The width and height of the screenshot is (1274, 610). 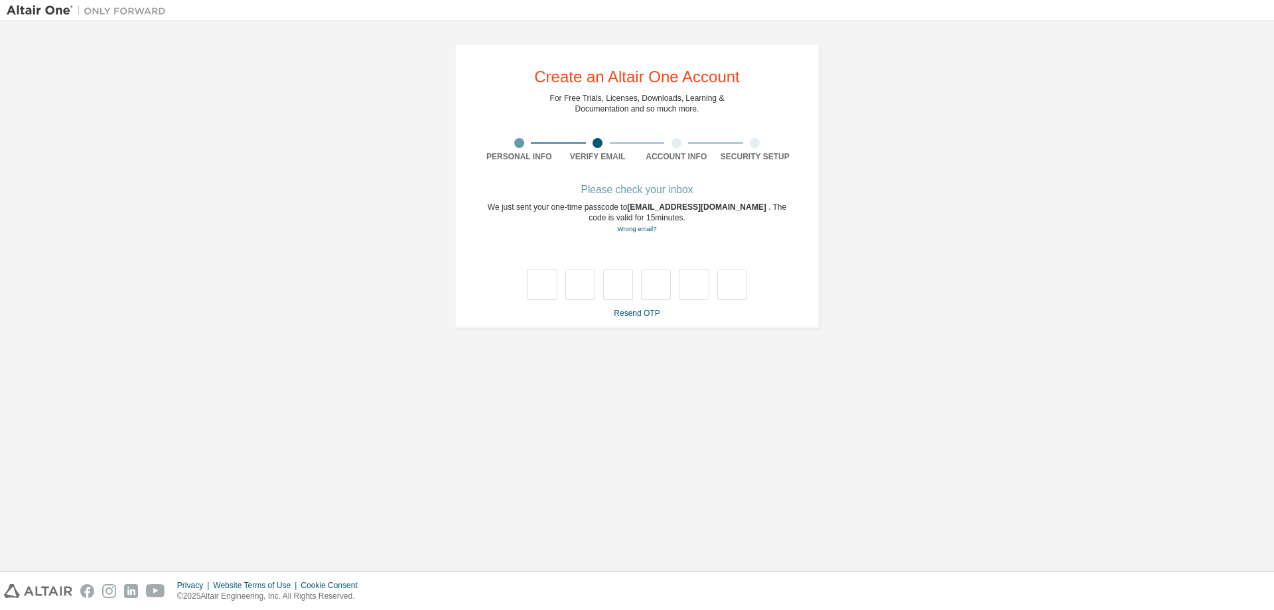 What do you see at coordinates (155, 591) in the screenshot?
I see `img: youtube.svg` at bounding box center [155, 591].